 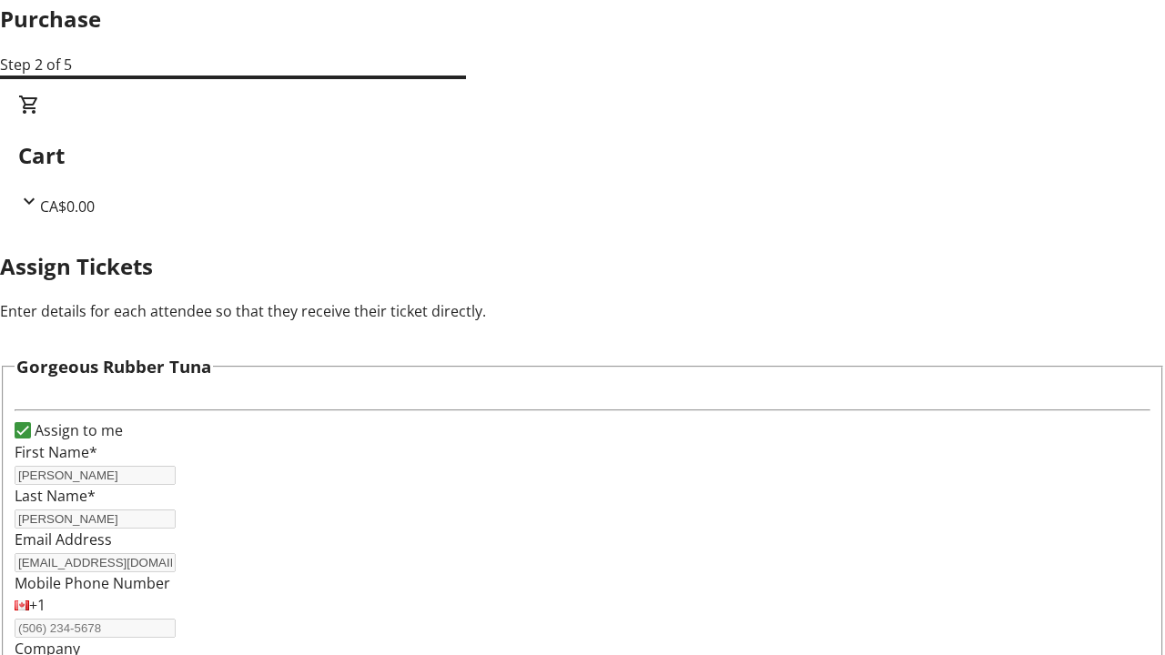 I want to click on label: Assign to me, so click(x=76, y=431).